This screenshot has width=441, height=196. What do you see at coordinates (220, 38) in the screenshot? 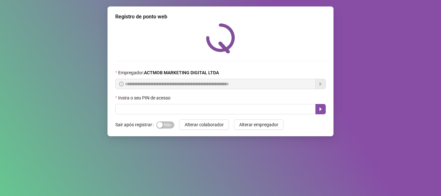
I see `img: QRPoint` at bounding box center [220, 38].